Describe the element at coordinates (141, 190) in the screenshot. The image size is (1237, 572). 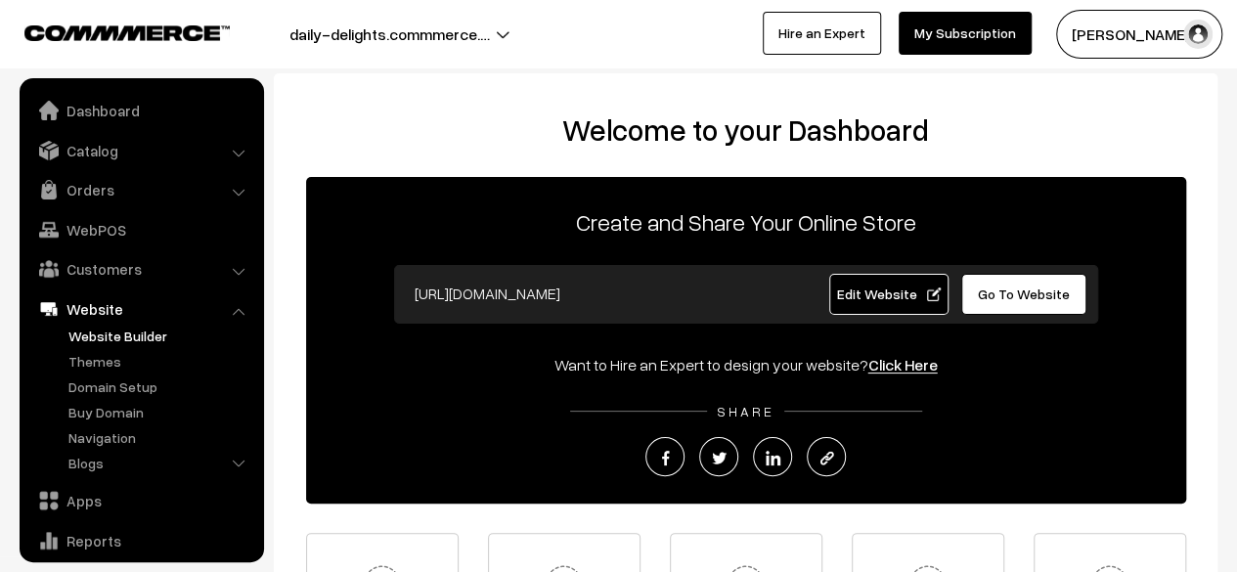
I see `a: Orders` at that location.